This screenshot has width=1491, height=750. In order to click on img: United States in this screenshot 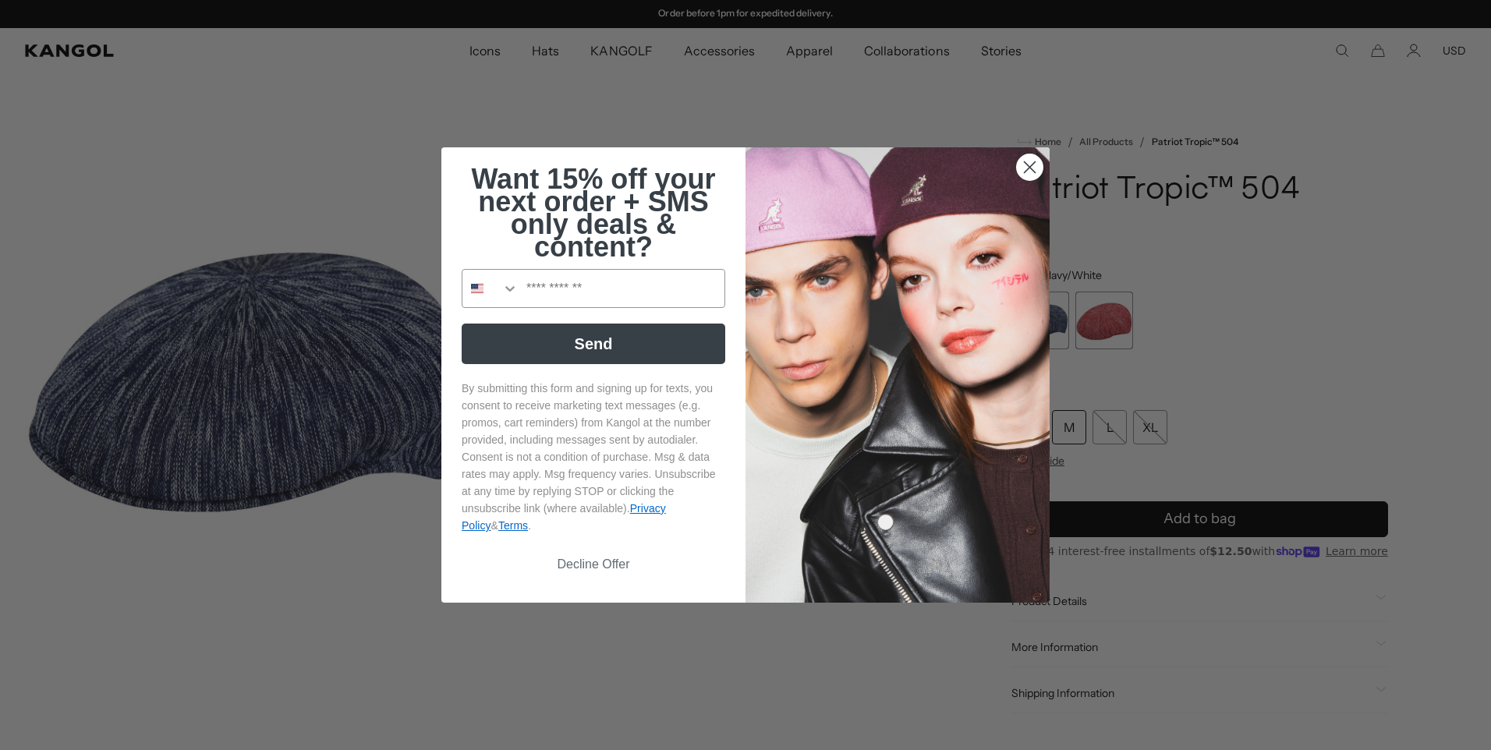, I will do `click(477, 289)`.